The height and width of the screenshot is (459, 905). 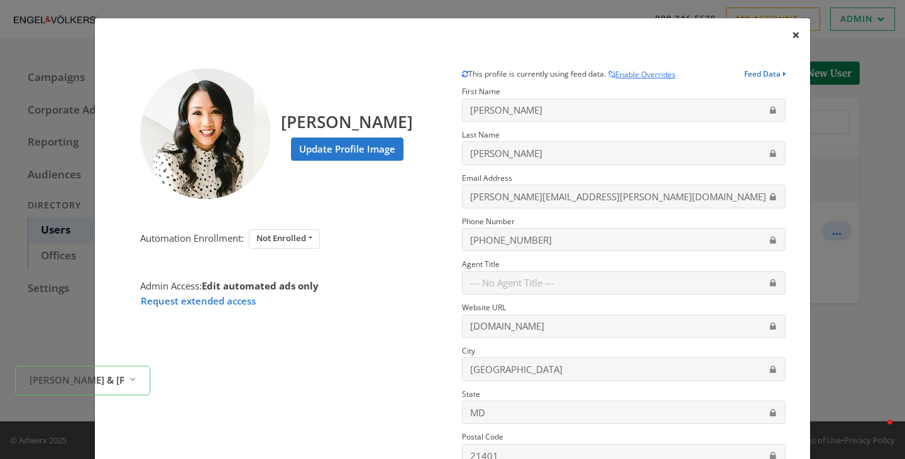 I want to click on button: Not Enrolled, so click(x=284, y=239).